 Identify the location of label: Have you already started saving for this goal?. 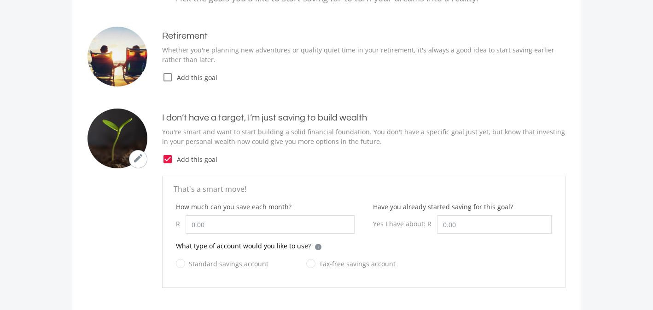
(443, 207).